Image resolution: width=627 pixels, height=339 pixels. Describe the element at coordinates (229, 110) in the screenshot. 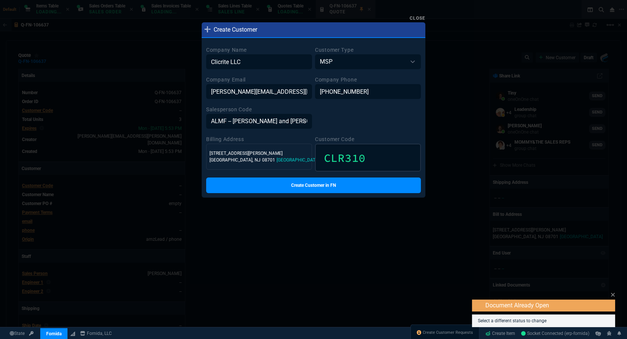

I see `label: Salesperson Code` at that location.